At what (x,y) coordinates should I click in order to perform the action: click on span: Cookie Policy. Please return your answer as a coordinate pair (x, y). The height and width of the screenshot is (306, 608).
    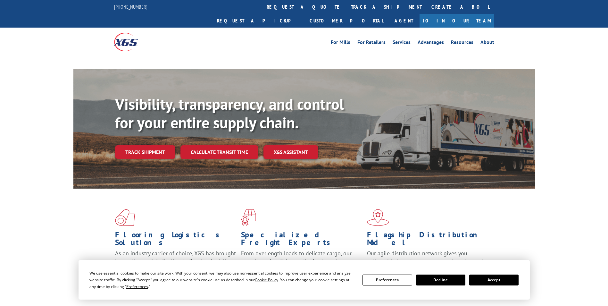
    Looking at the image, I should click on (266, 279).